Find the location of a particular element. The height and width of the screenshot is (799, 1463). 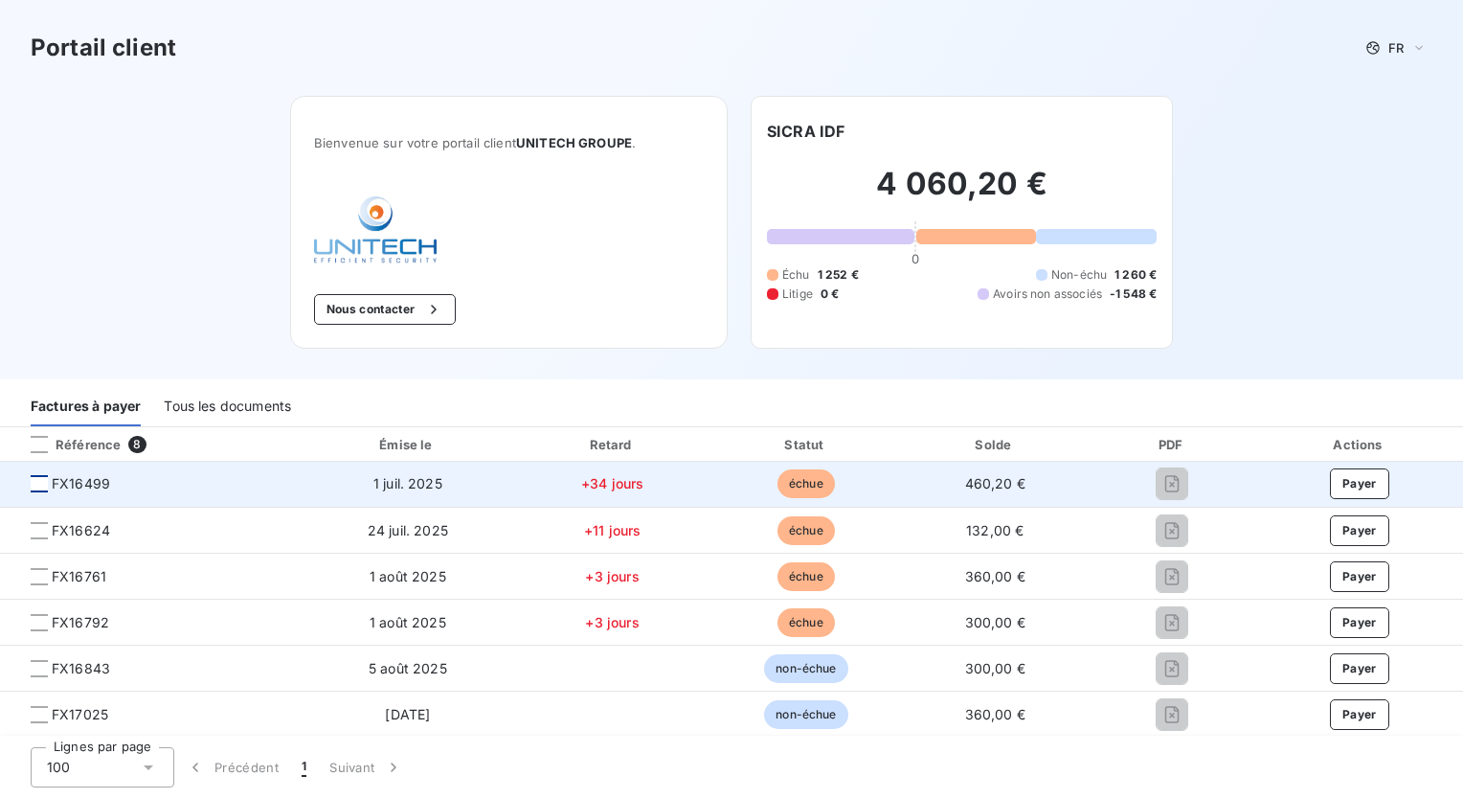

span: FX16499 is located at coordinates (80, 484).